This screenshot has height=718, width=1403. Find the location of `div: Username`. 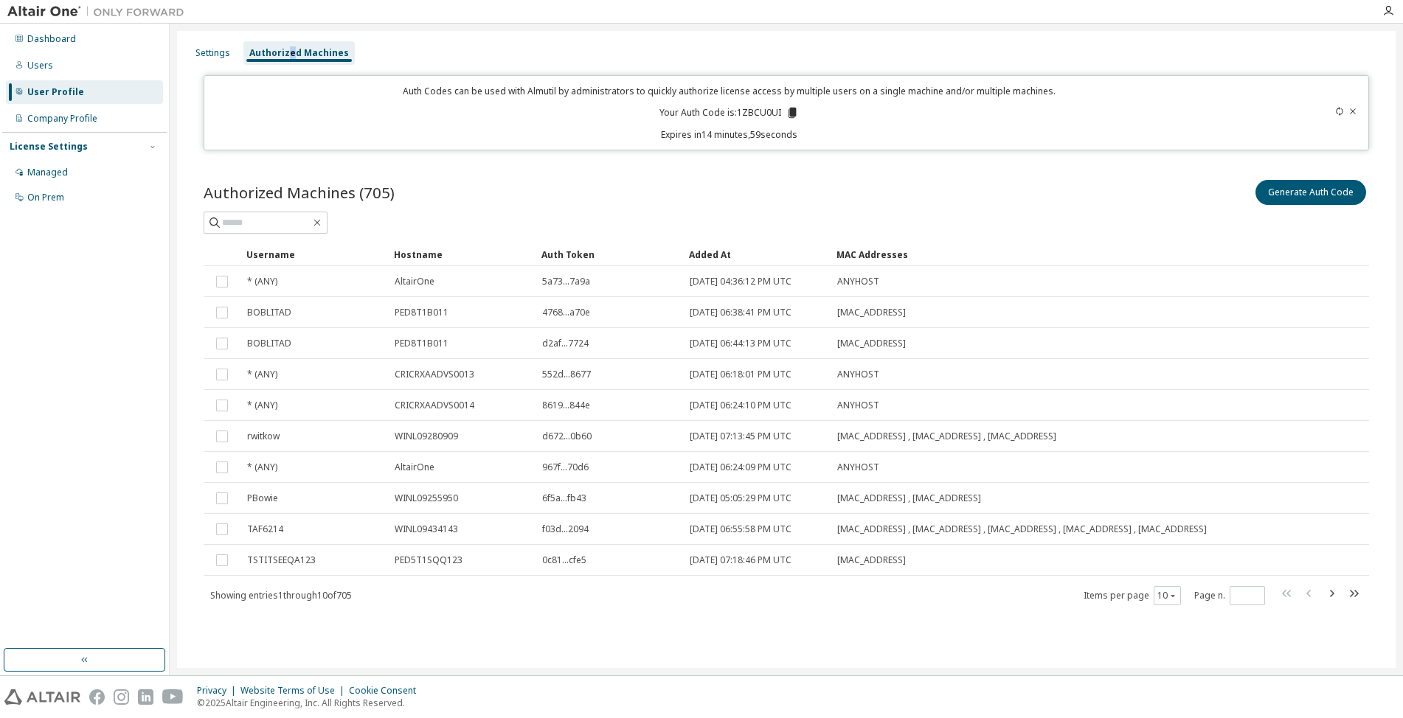

div: Username is located at coordinates (314, 254).